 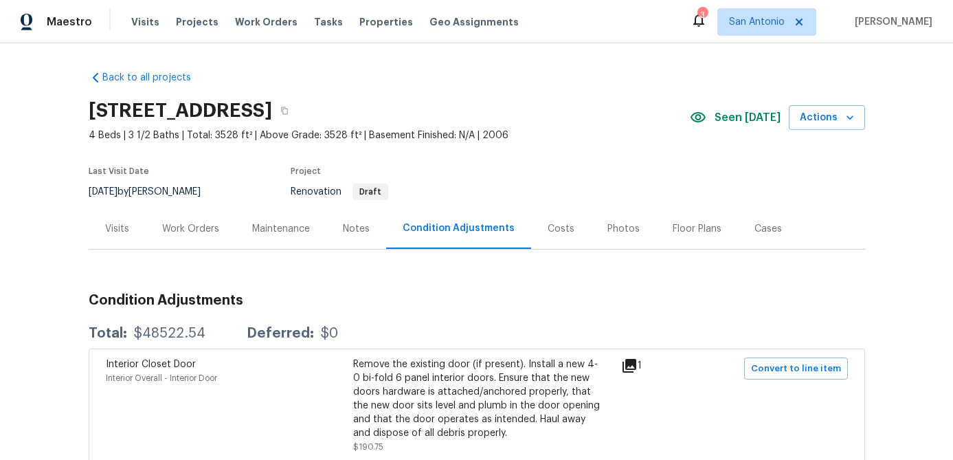 What do you see at coordinates (389, 135) in the screenshot?
I see `span: 4 Beds | 3 1/2 Baths | Total: 3528 ft² | Above Grade: 3528 ft² | Basement Finished: N/A | 2006` at bounding box center [389, 135].